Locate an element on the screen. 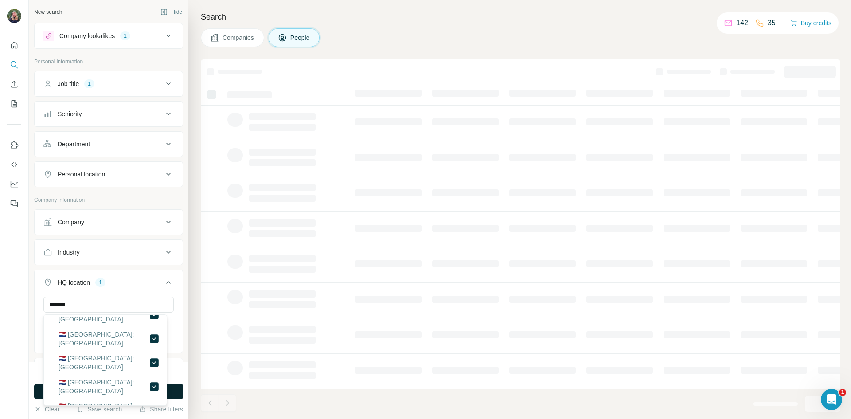 This screenshot has height=419, width=851. button: My lists is located at coordinates (14, 104).